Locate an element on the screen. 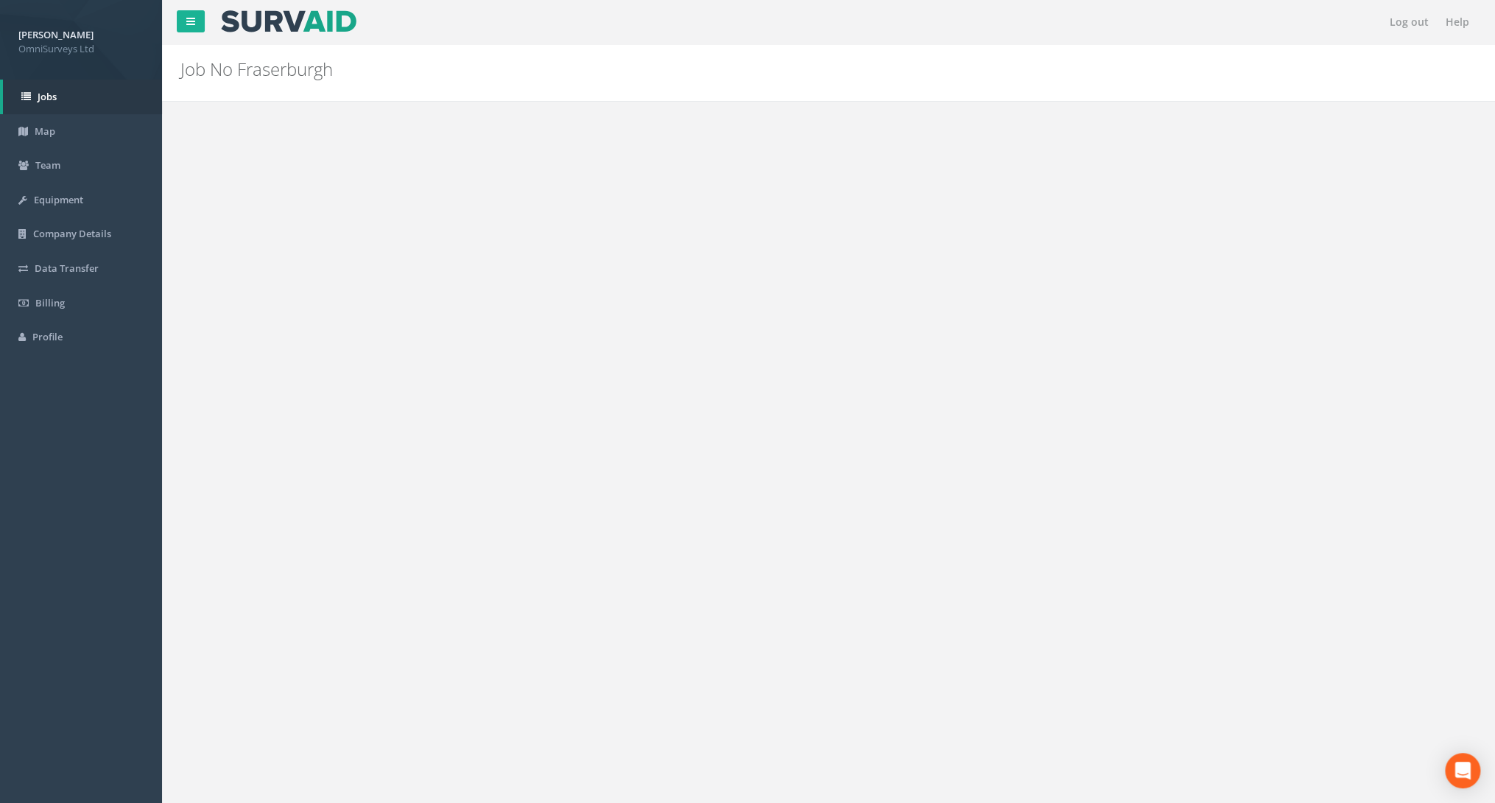 The height and width of the screenshot is (803, 1495). span: Data Transfer is located at coordinates (66, 268).